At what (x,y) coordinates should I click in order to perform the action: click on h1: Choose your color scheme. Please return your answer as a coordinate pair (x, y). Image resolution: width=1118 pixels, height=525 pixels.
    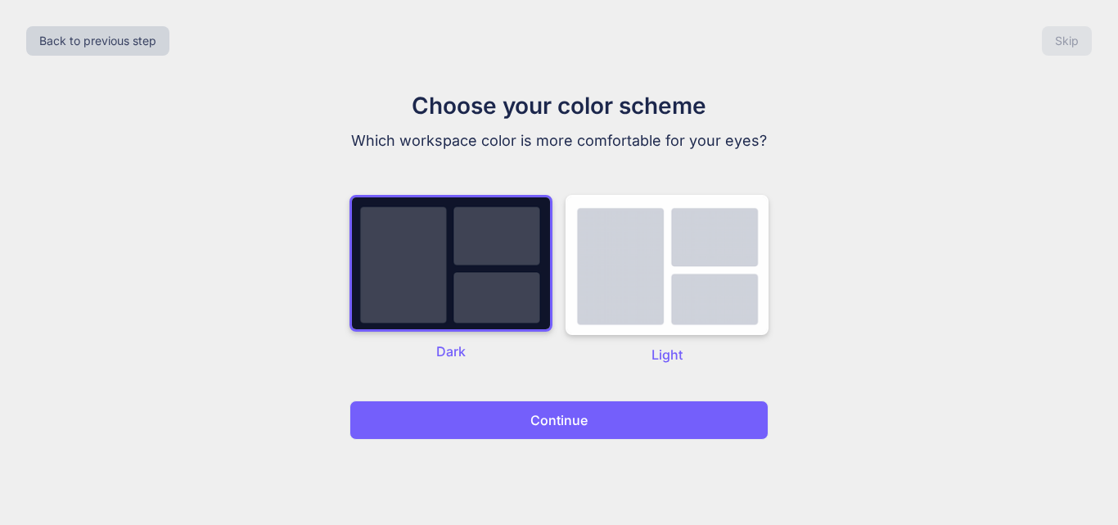
    Looking at the image, I should click on (559, 106).